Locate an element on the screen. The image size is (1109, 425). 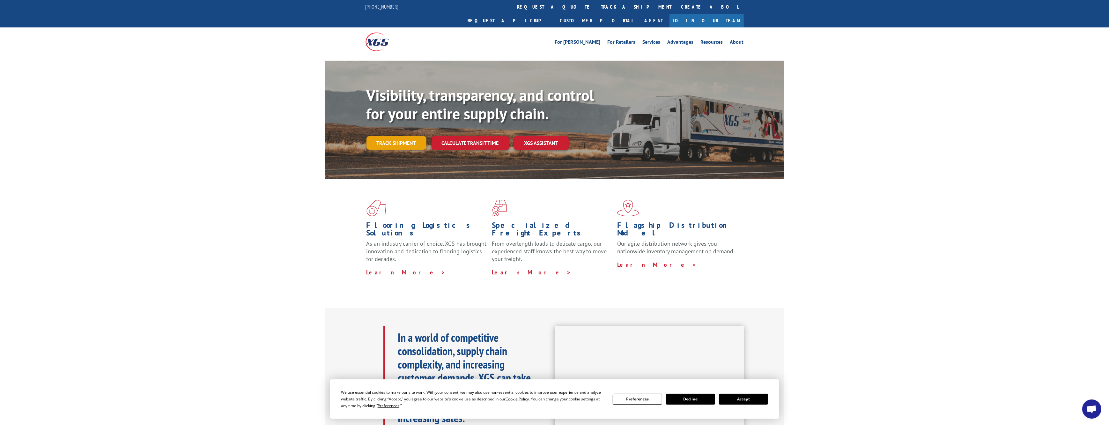
h1: Specialized Freight Experts is located at coordinates (552, 231).